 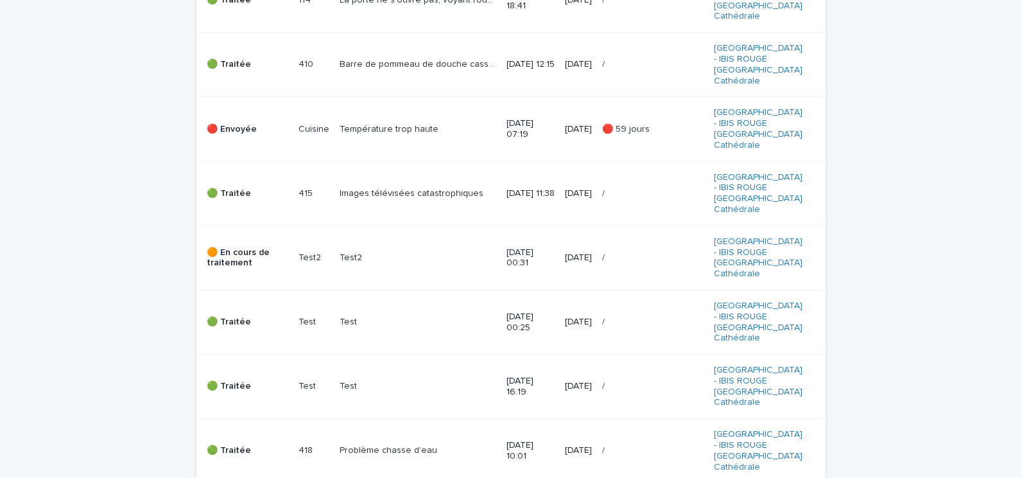 I want to click on p: Barre de pommeau de douche cassée, so click(x=419, y=63).